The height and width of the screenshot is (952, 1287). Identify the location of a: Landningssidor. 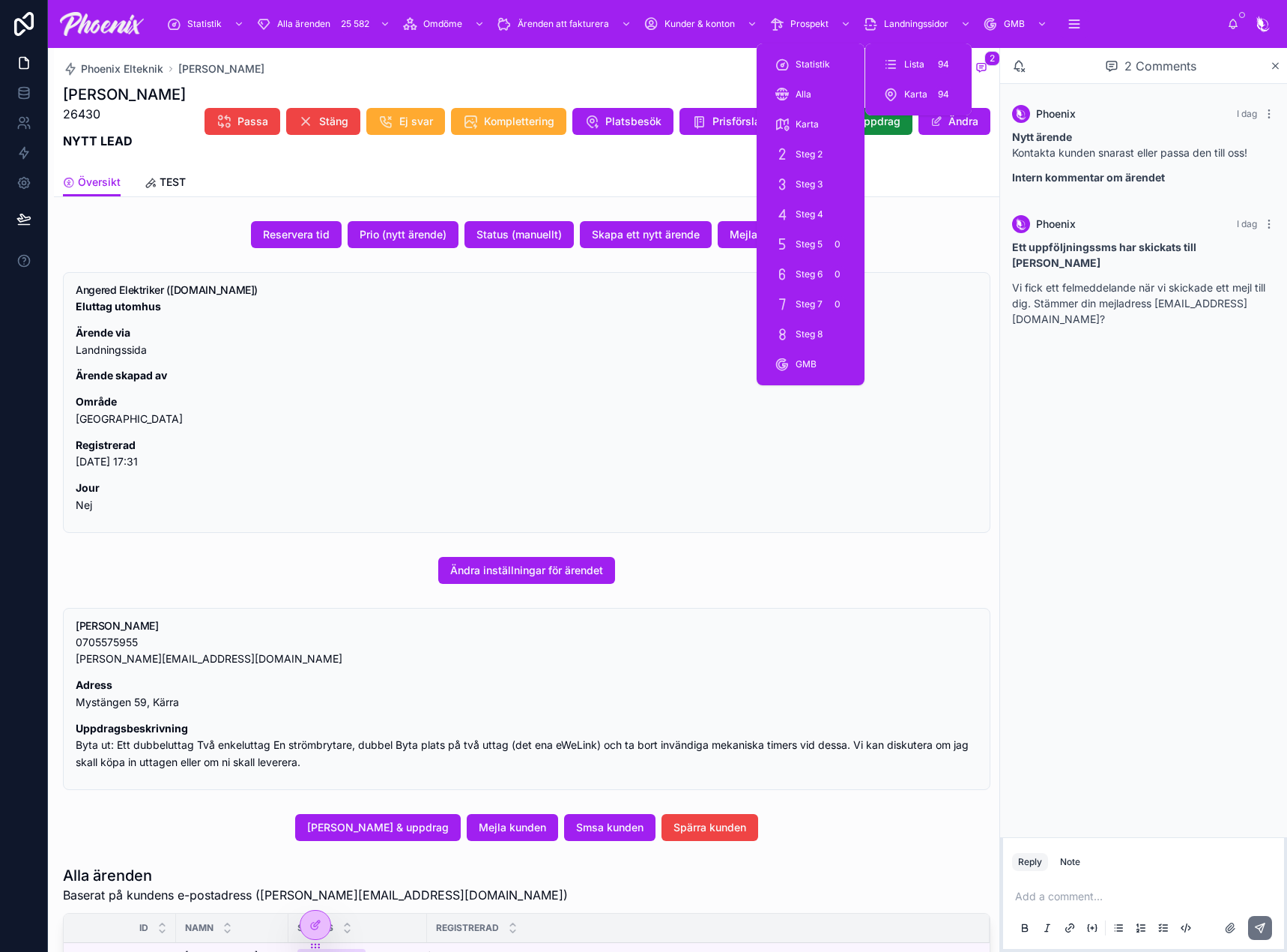
(918, 24).